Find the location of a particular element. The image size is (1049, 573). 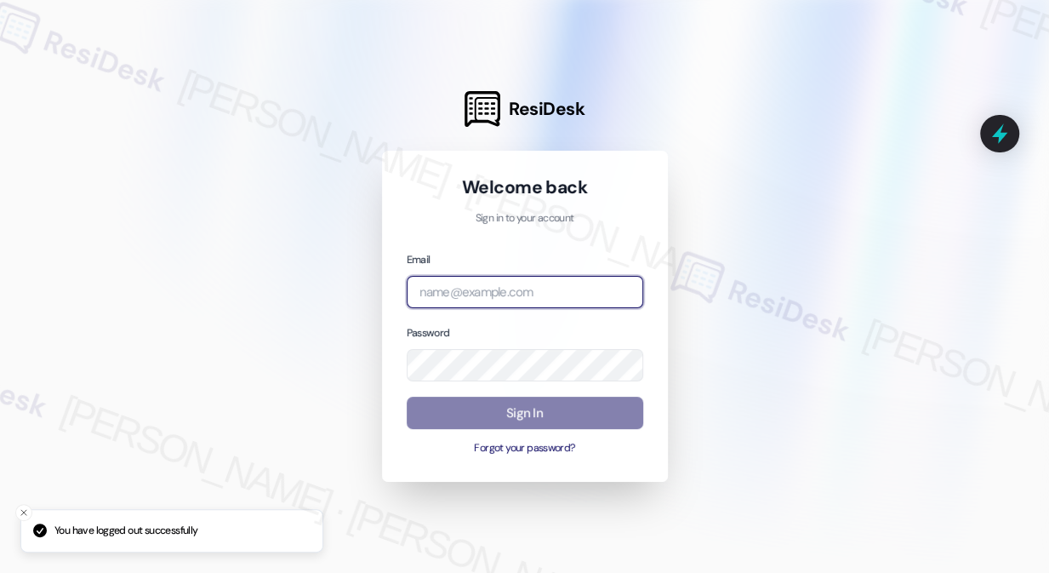

button: Forgot your password? is located at coordinates (525, 448).